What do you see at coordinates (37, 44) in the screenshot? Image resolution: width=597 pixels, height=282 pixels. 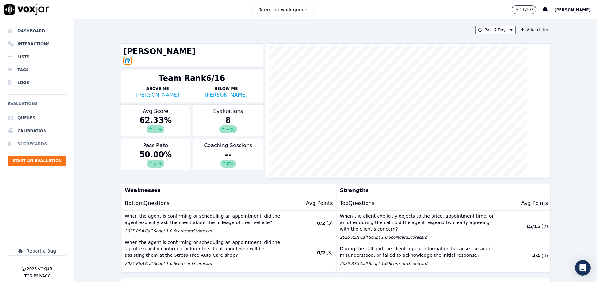 I see `li: Interactions` at bounding box center [37, 44].